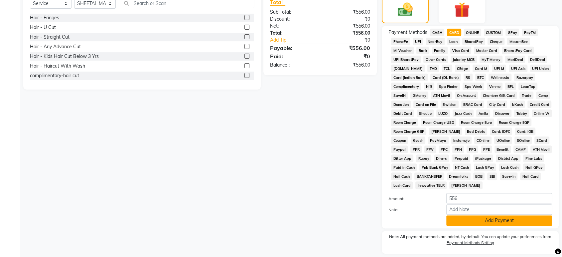 The image size is (562, 257). What do you see at coordinates (405, 122) in the screenshot?
I see `span: Room Charge` at bounding box center [405, 122].